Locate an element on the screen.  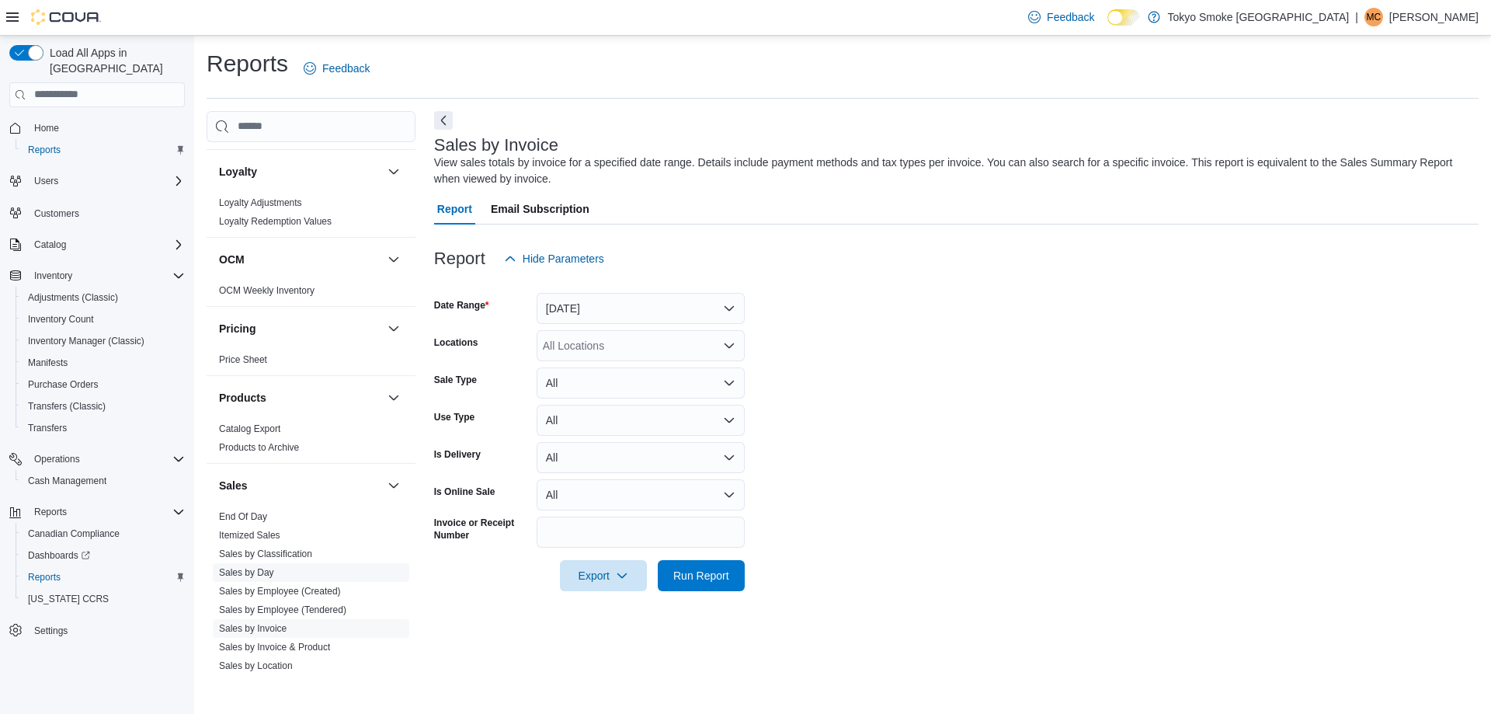
span: Dark Mode is located at coordinates (1107, 26).